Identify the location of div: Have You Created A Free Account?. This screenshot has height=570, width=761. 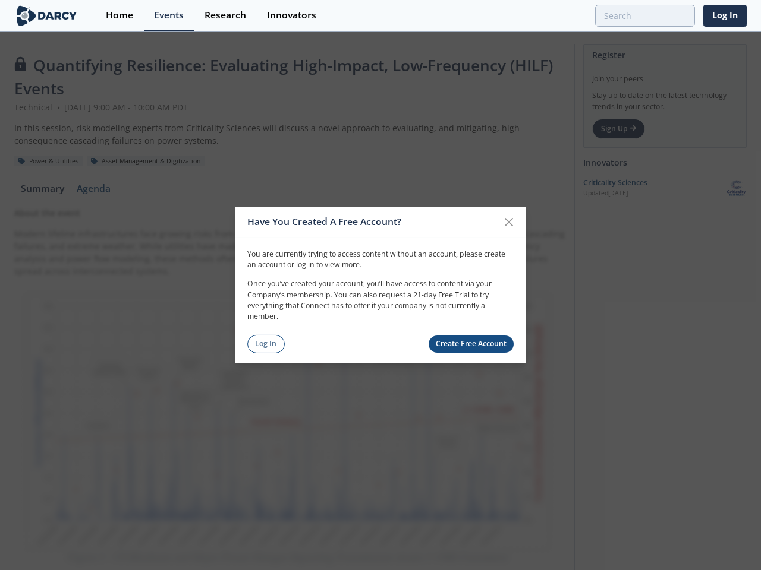
(372, 222).